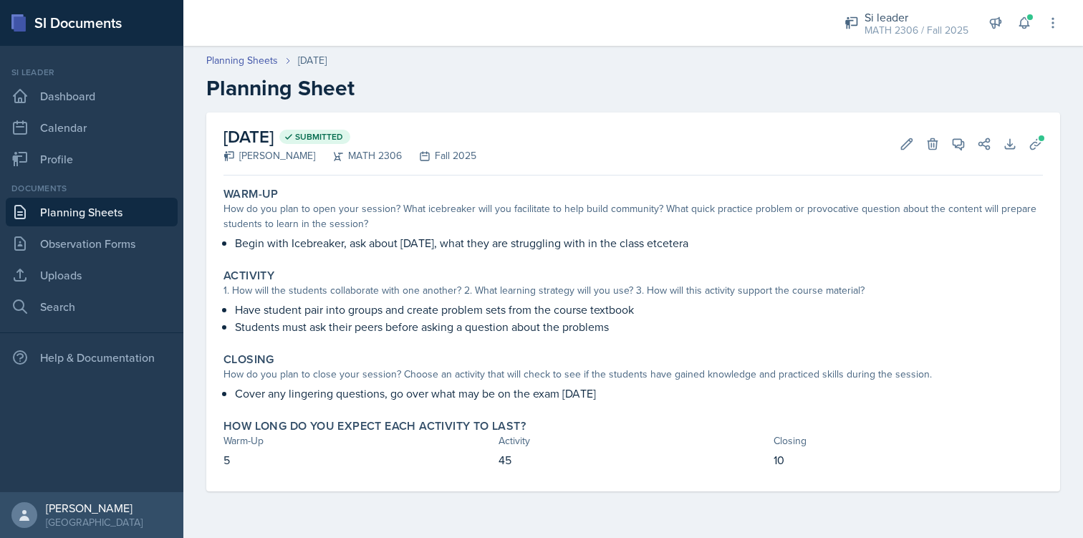 Image resolution: width=1083 pixels, height=538 pixels. I want to click on p: Have student pair into groups and create problem sets from the course textbook, so click(639, 309).